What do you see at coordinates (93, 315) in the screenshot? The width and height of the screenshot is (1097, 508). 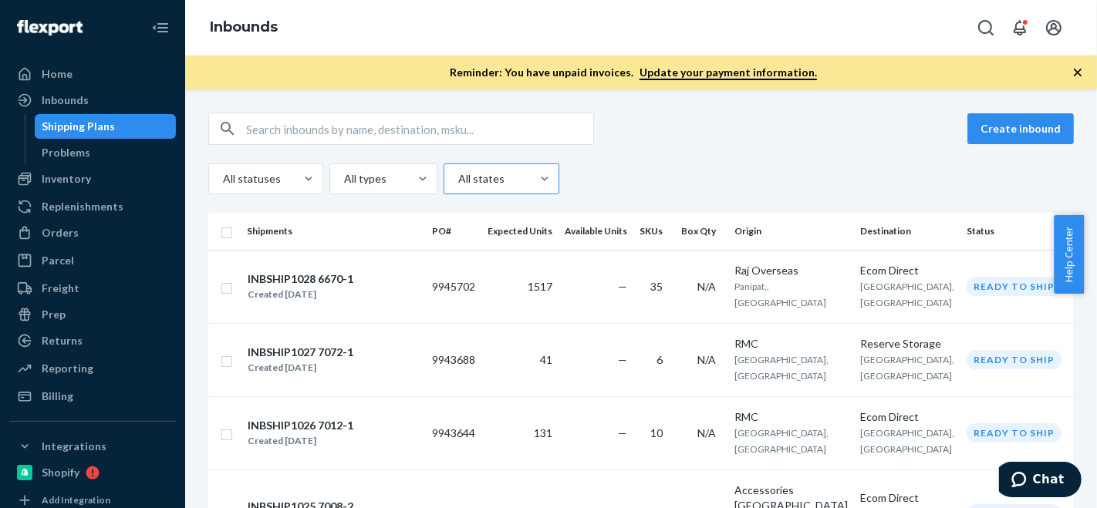 I see `a: Prep` at bounding box center [93, 315].